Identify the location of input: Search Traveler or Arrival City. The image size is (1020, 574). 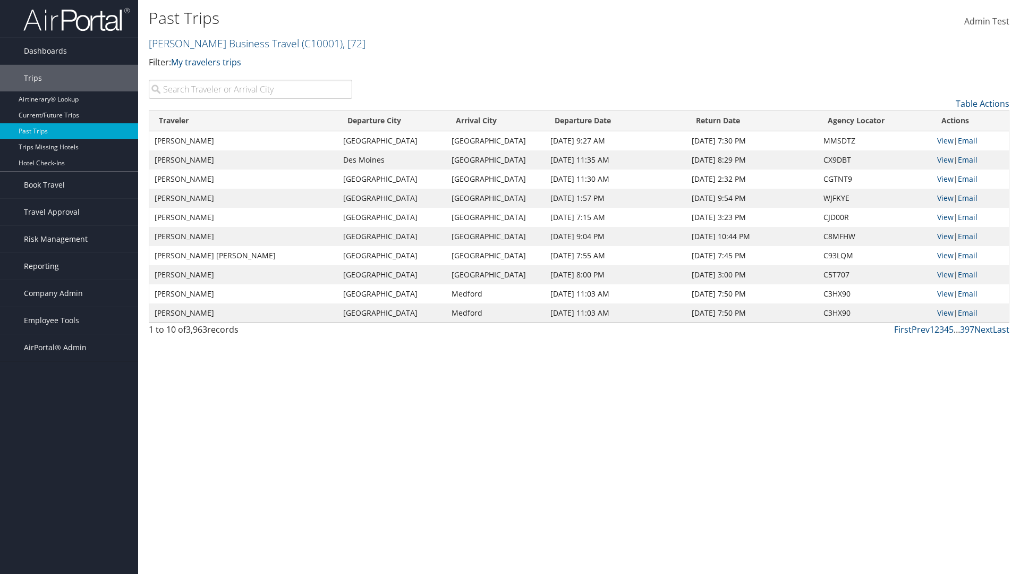
(250, 89).